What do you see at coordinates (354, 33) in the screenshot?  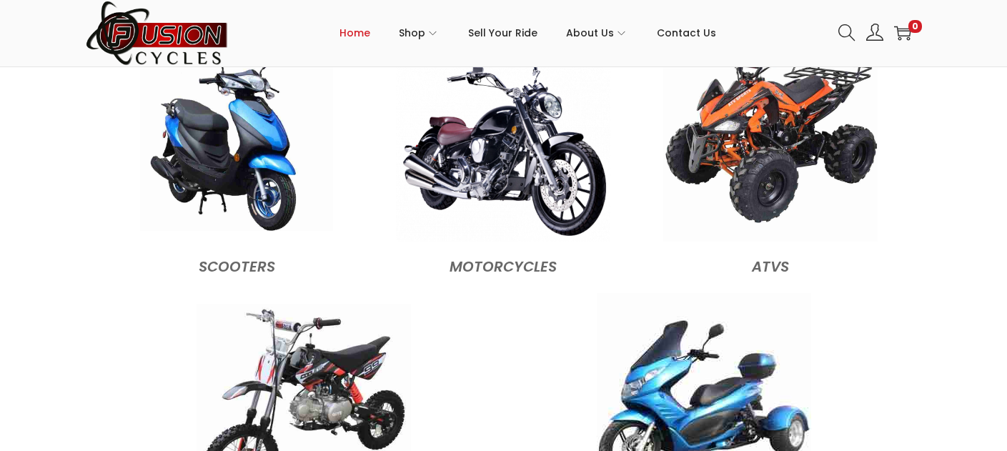 I see `a: Home` at bounding box center [354, 33].